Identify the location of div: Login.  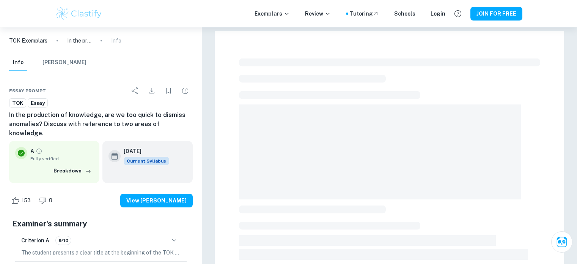
(438, 14).